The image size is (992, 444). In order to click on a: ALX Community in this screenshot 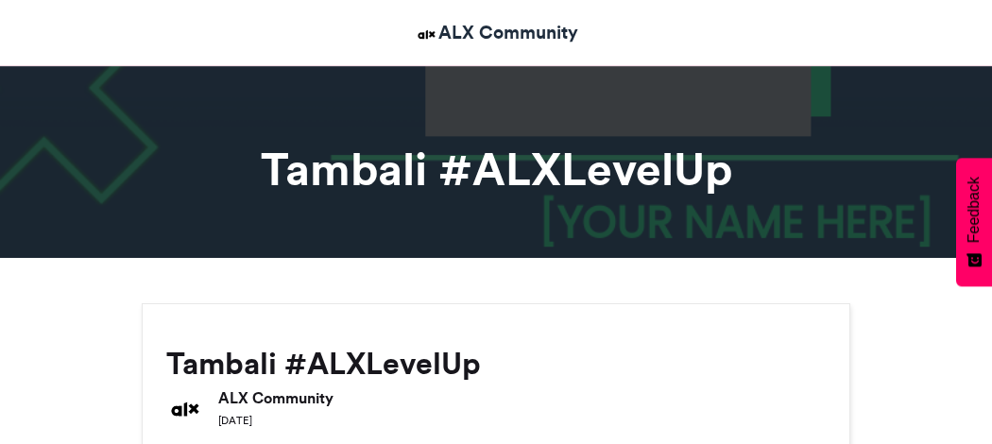, I will do `click(496, 32)`.